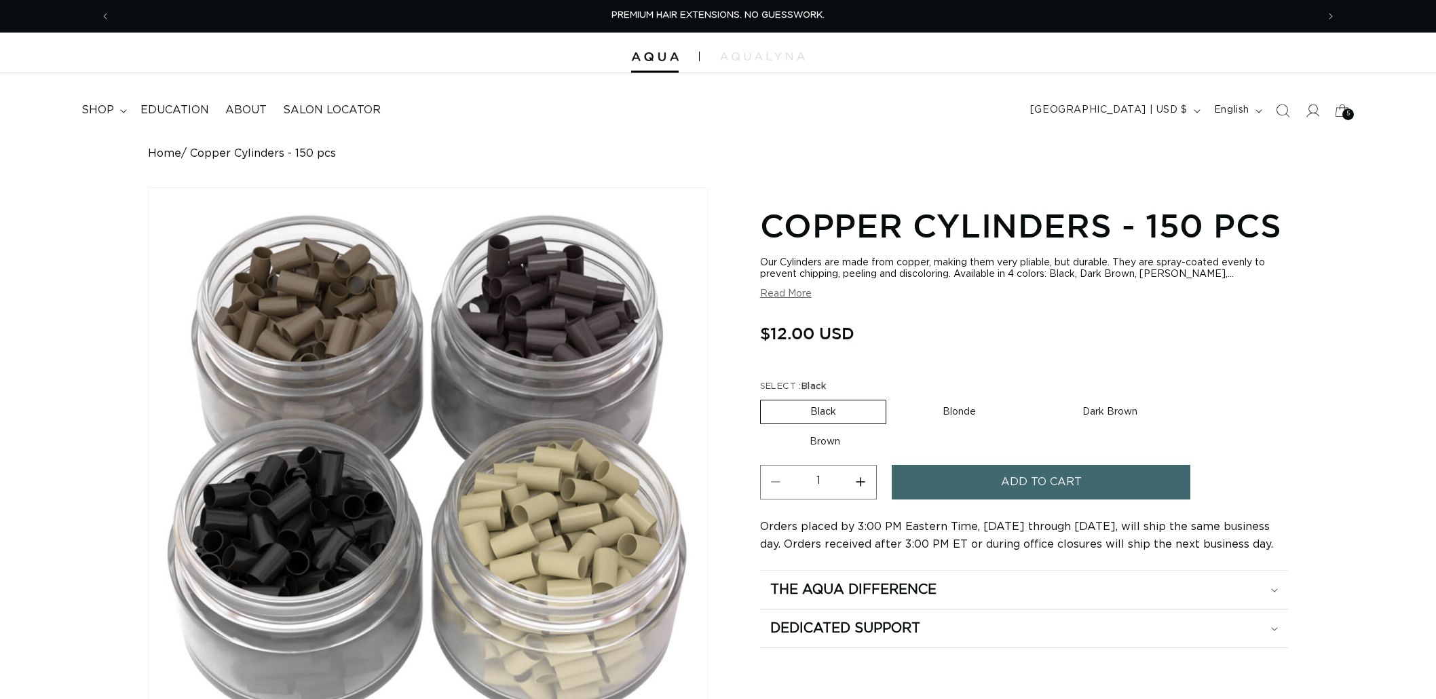 This screenshot has height=699, width=1436. I want to click on span: shop, so click(98, 110).